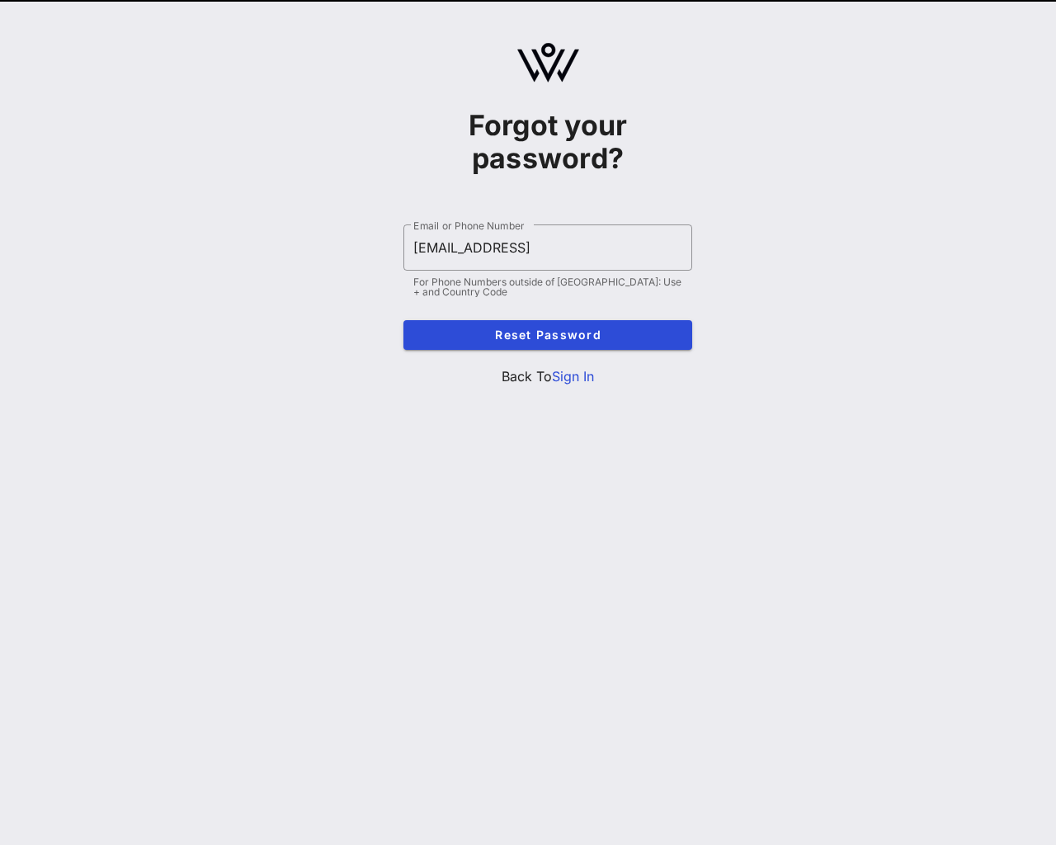 Image resolution: width=1056 pixels, height=845 pixels. I want to click on label: Email or Phone Number, so click(469, 225).